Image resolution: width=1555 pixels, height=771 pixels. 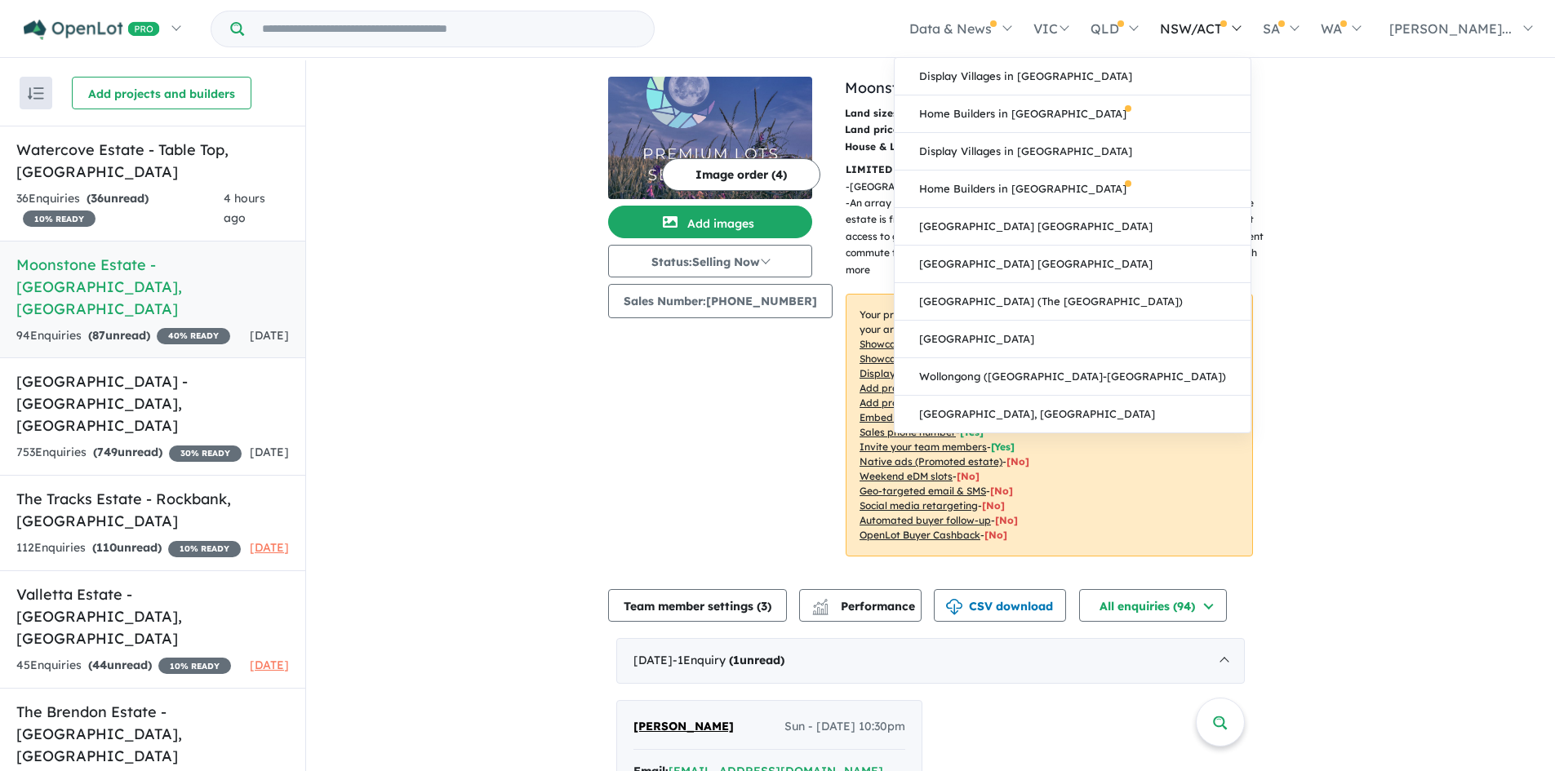 I want to click on button: Add images, so click(x=710, y=222).